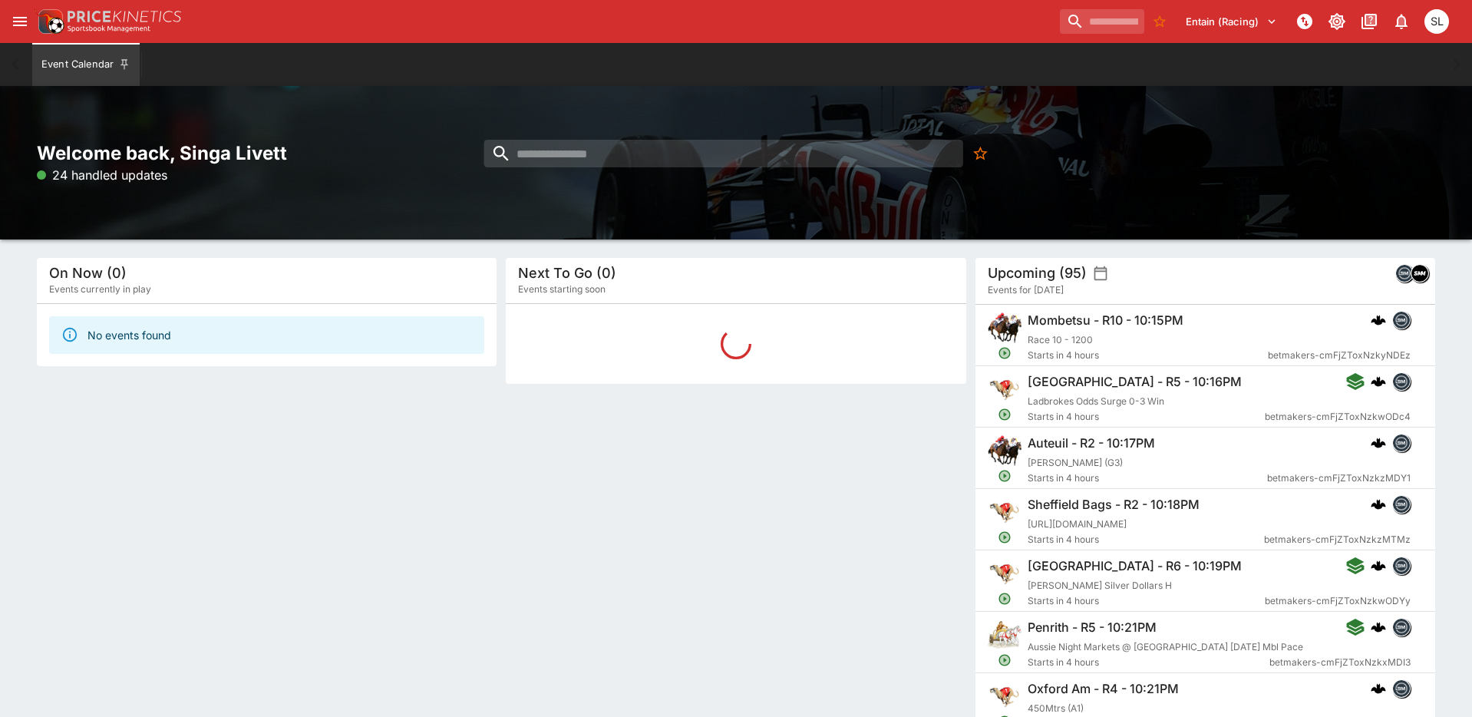 This screenshot has height=717, width=1472. What do you see at coordinates (1337, 601) in the screenshot?
I see `span: betmakers-cmFjZToxNzkwODYy` at bounding box center [1337, 601].